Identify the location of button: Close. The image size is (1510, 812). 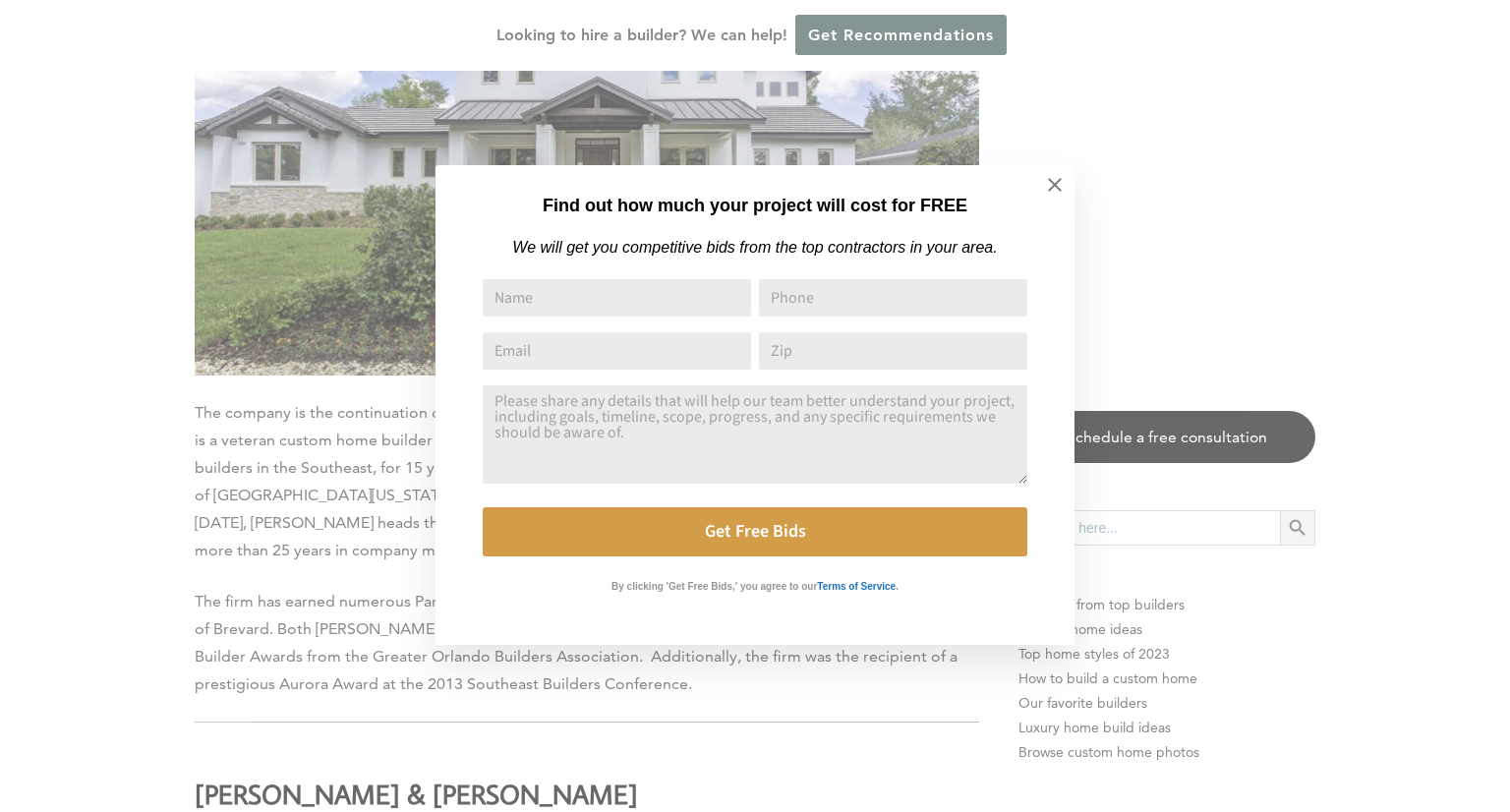
(1055, 185).